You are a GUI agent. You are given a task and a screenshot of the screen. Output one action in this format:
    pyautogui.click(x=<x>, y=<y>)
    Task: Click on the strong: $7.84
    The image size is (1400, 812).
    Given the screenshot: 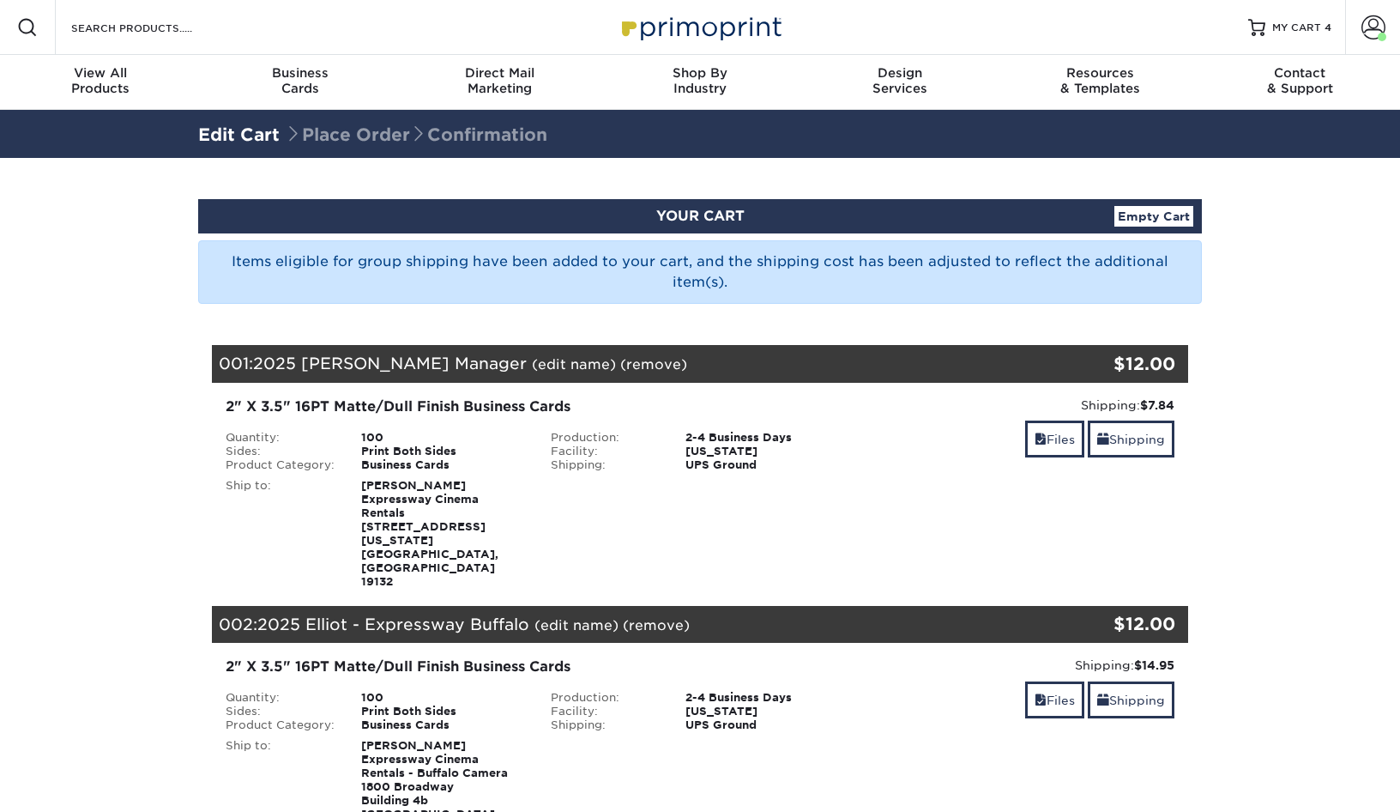 What is the action you would take?
    pyautogui.click(x=1158, y=405)
    